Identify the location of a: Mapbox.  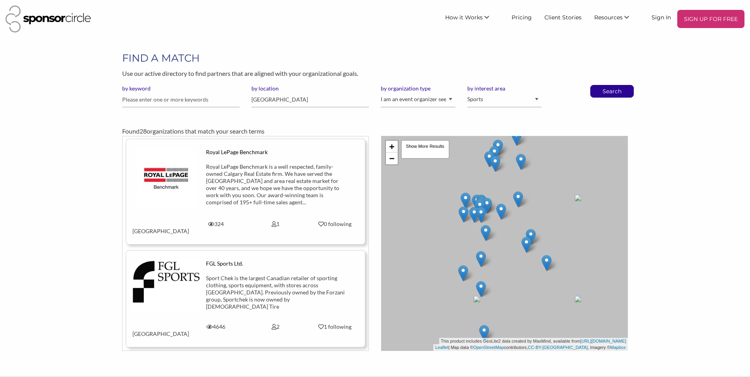
(618, 348).